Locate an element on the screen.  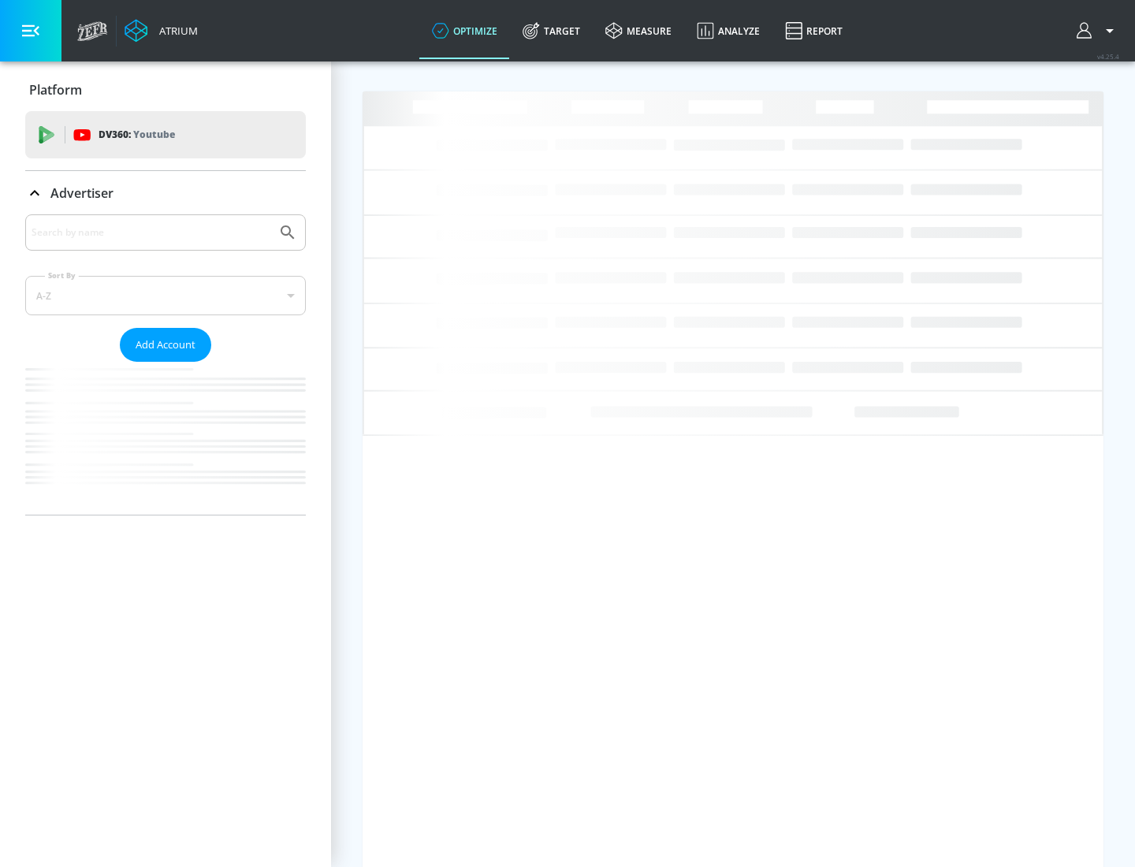
p: Youtube is located at coordinates (154, 134).